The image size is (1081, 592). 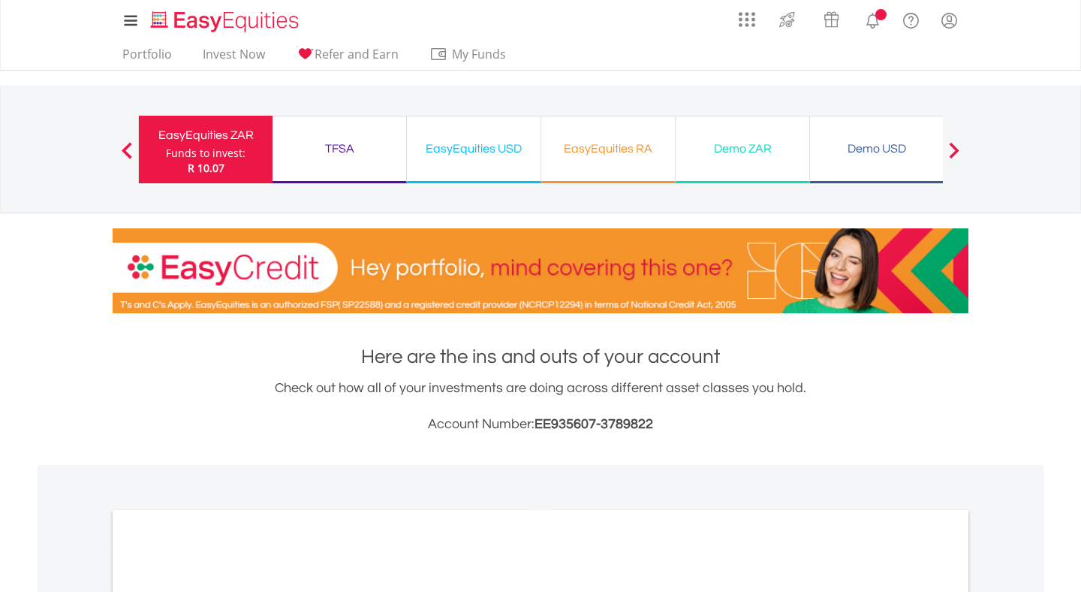 I want to click on a: Notifications, so click(x=873, y=19).